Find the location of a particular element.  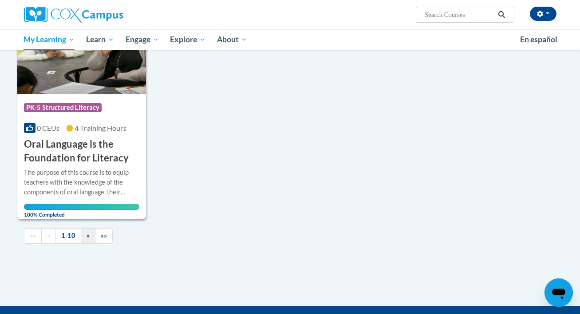

img: Cox Campus is located at coordinates (74, 15).